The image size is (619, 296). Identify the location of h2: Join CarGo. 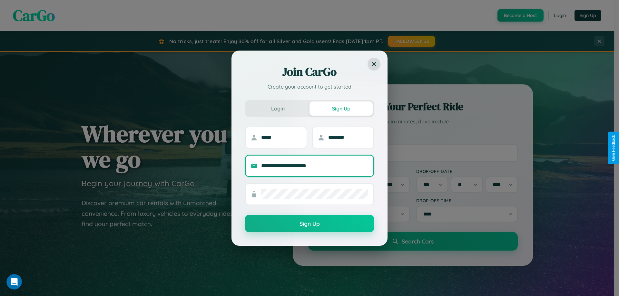
(310, 72).